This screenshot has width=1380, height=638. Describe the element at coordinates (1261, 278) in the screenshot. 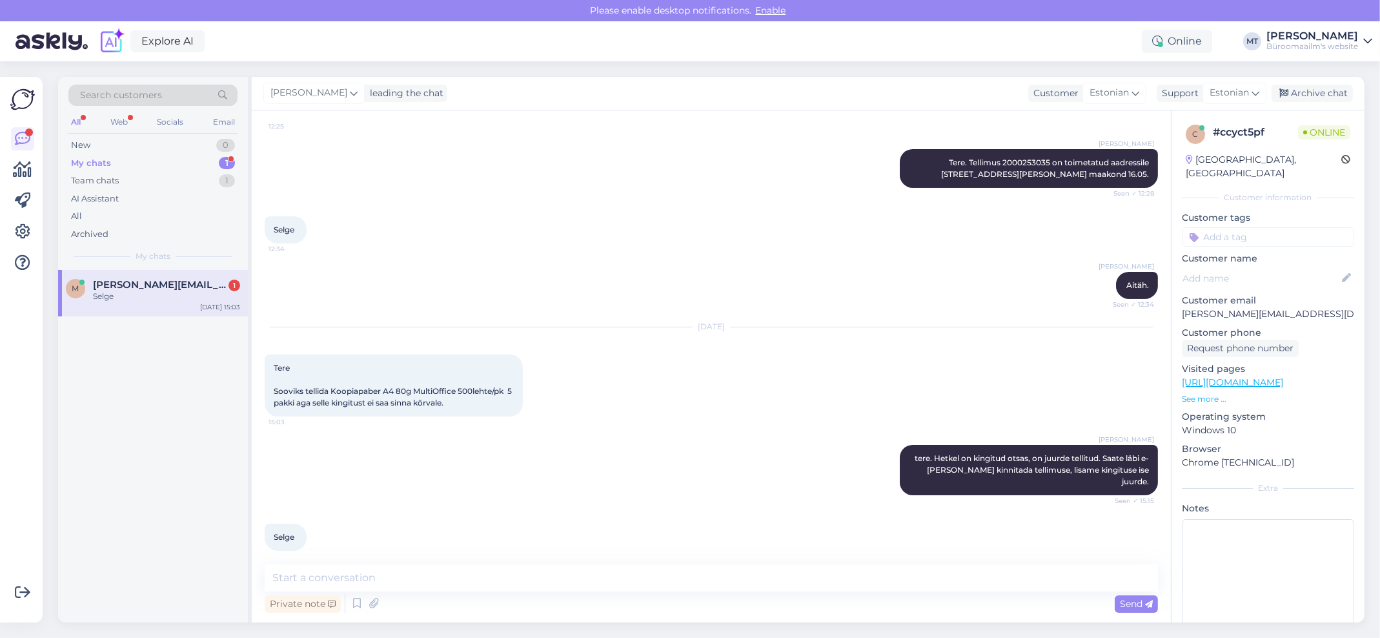

I see `input: Add name` at that location.